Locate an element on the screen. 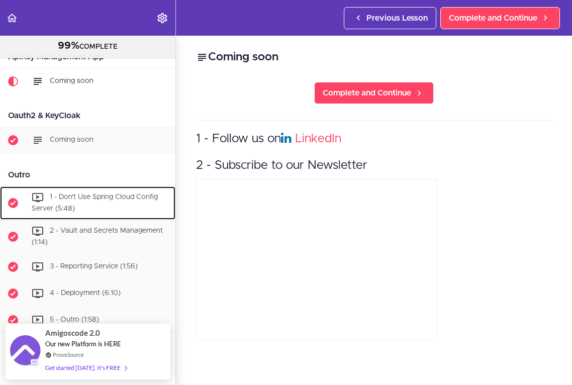 The image size is (572, 385). h2: Coming soon is located at coordinates (374, 57).